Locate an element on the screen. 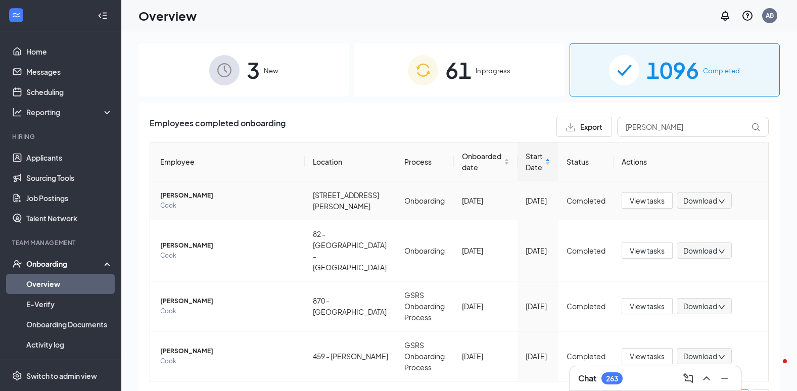 The height and width of the screenshot is (391, 797). th: Process is located at coordinates (425, 162).